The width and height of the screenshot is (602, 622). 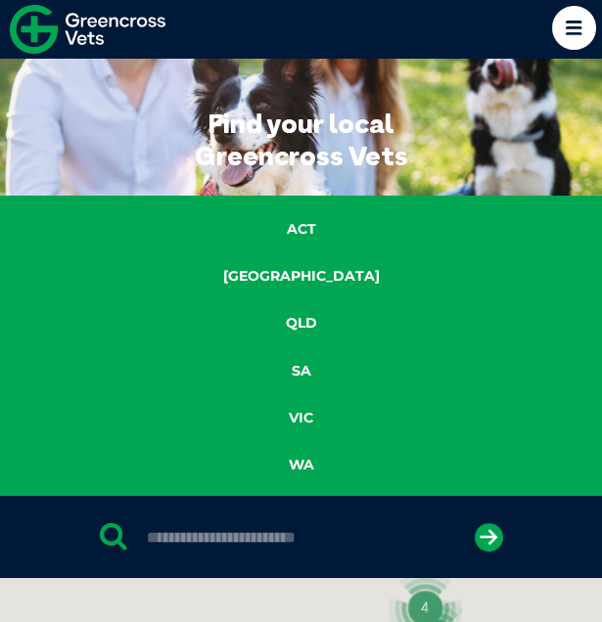 I want to click on a: WA, so click(x=301, y=465).